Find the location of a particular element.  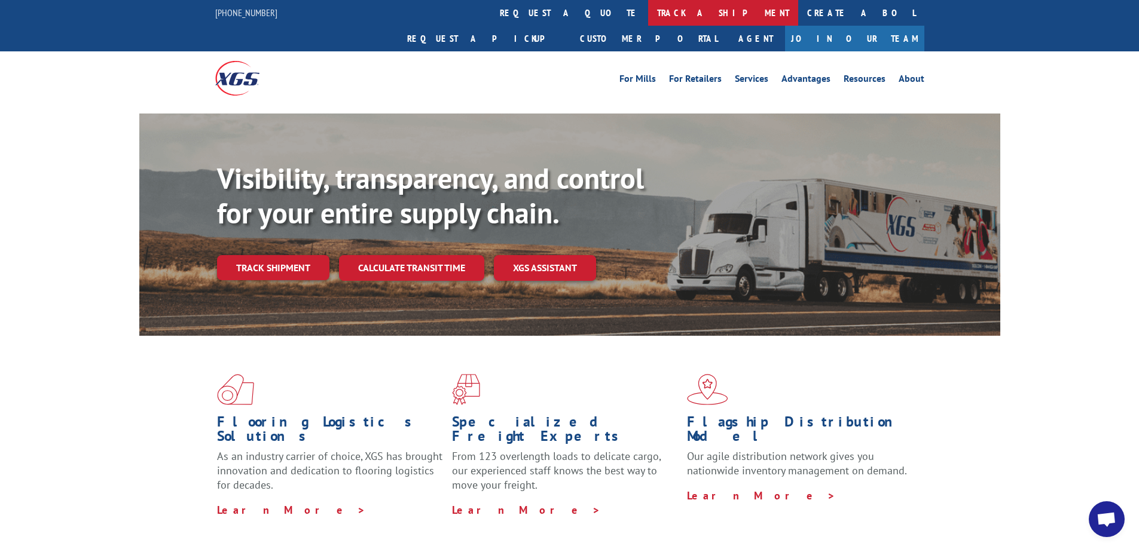

a: Resources is located at coordinates (864, 81).